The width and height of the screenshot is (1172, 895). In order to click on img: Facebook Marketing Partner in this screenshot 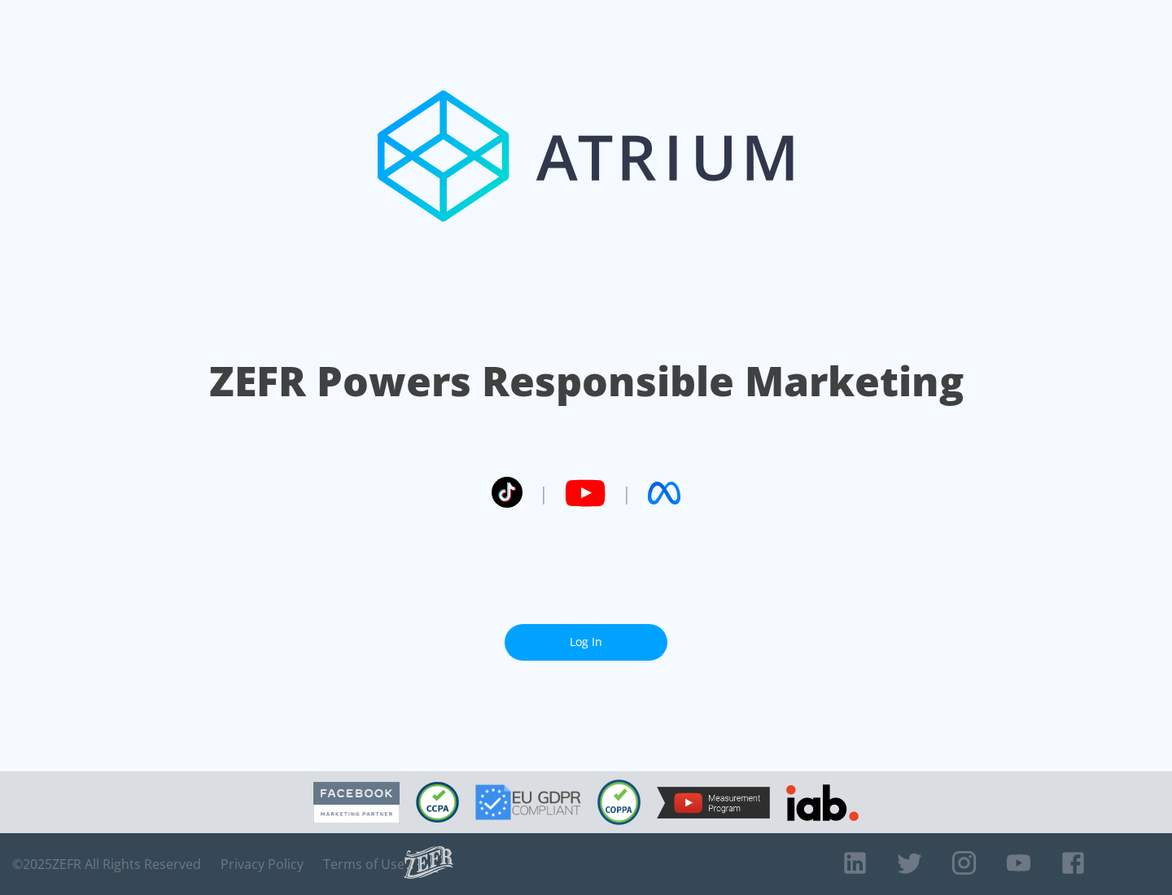, I will do `click(356, 802)`.